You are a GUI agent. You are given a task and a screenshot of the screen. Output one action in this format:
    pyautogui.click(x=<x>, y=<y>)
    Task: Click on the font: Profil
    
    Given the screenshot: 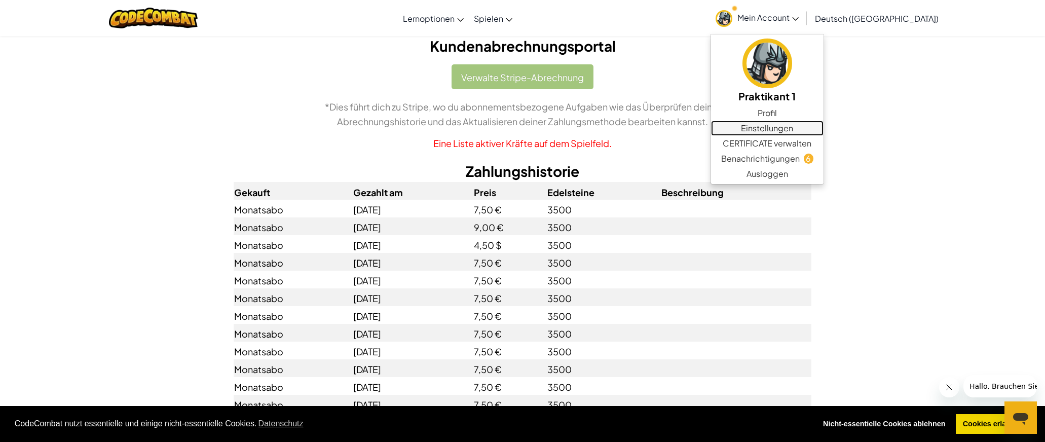 What is the action you would take?
    pyautogui.click(x=767, y=113)
    